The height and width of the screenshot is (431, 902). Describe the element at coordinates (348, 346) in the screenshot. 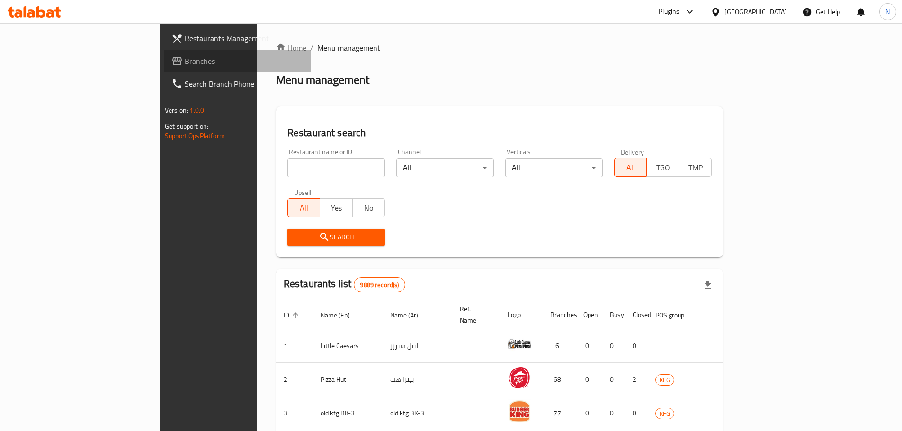

I see `td: Little Caesars` at that location.